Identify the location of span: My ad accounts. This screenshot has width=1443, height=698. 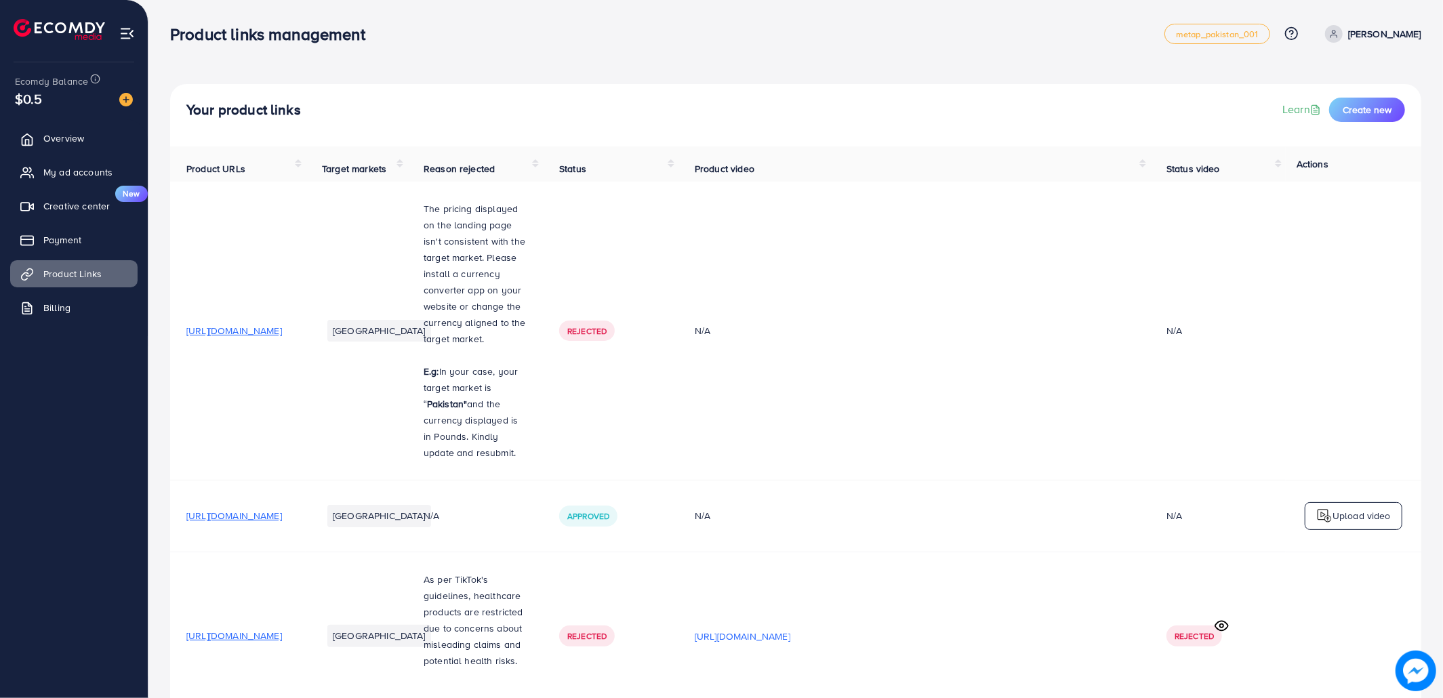
(78, 172).